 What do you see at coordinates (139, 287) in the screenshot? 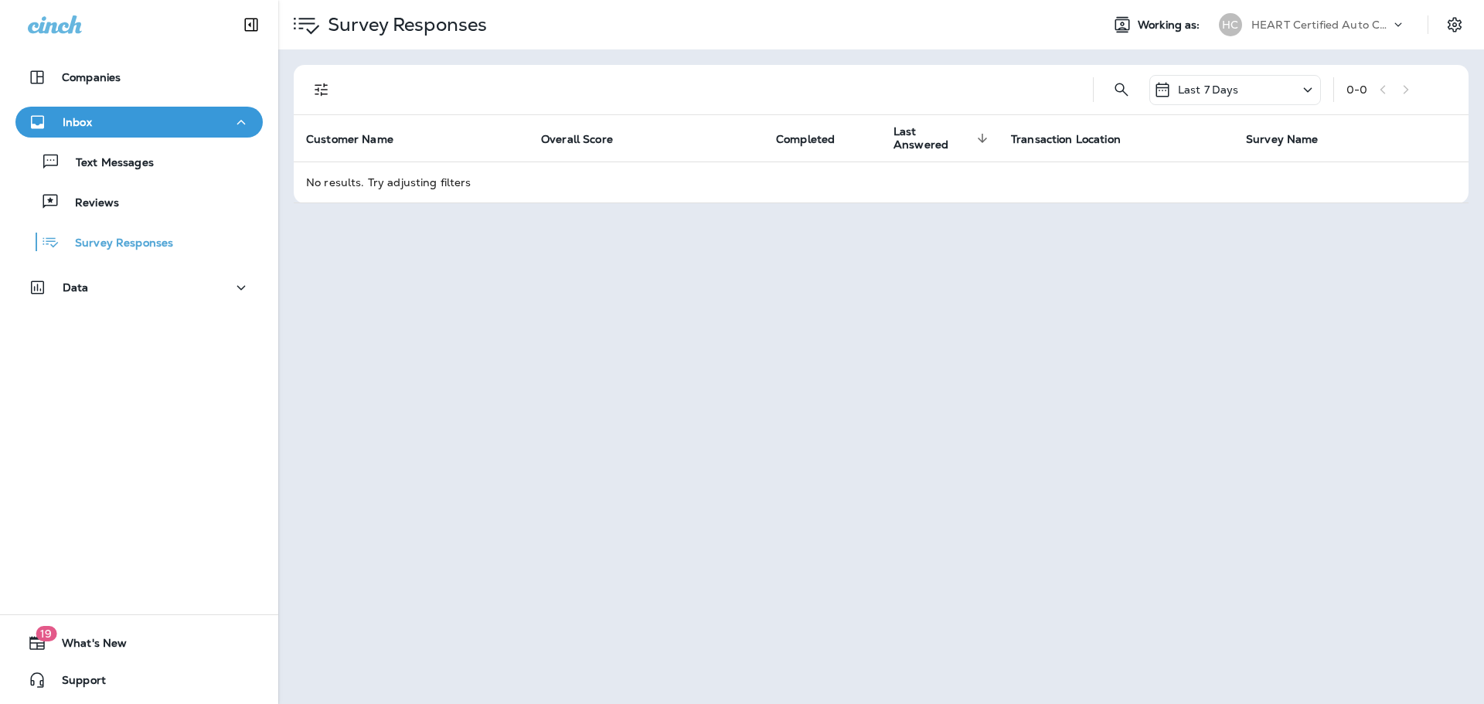
I see `button: Data` at bounding box center [139, 287].